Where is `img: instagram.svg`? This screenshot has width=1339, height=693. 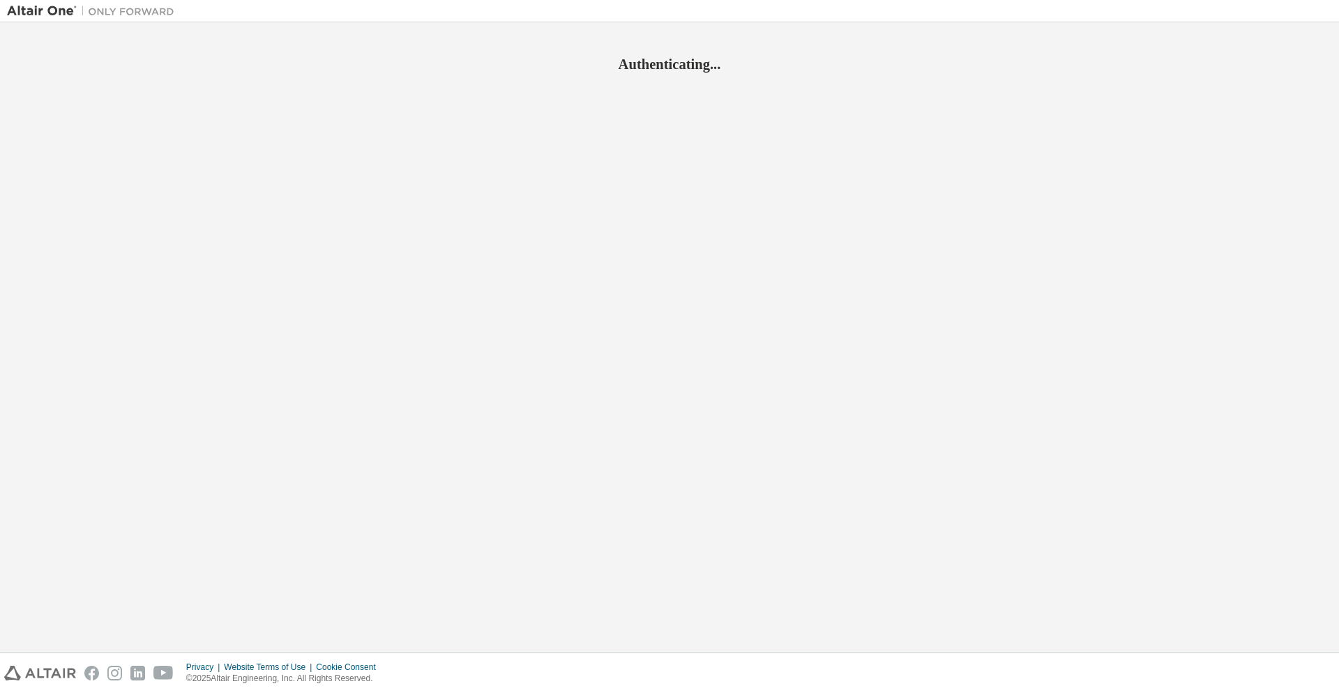 img: instagram.svg is located at coordinates (114, 672).